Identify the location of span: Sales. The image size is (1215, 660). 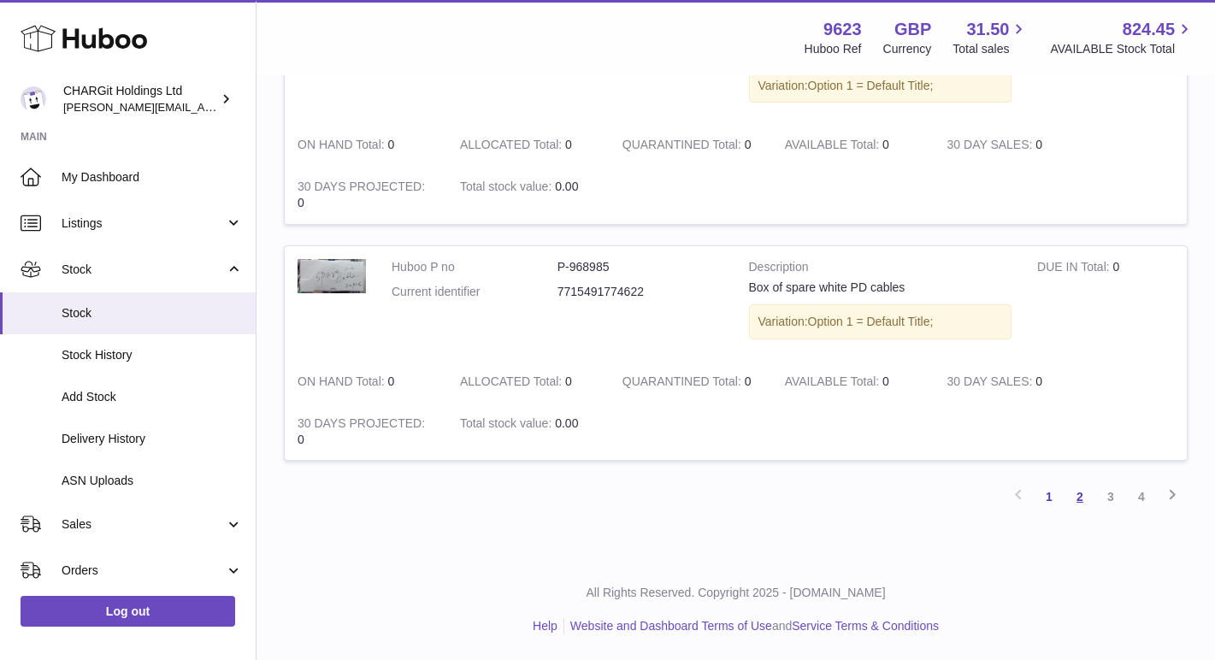
(143, 524).